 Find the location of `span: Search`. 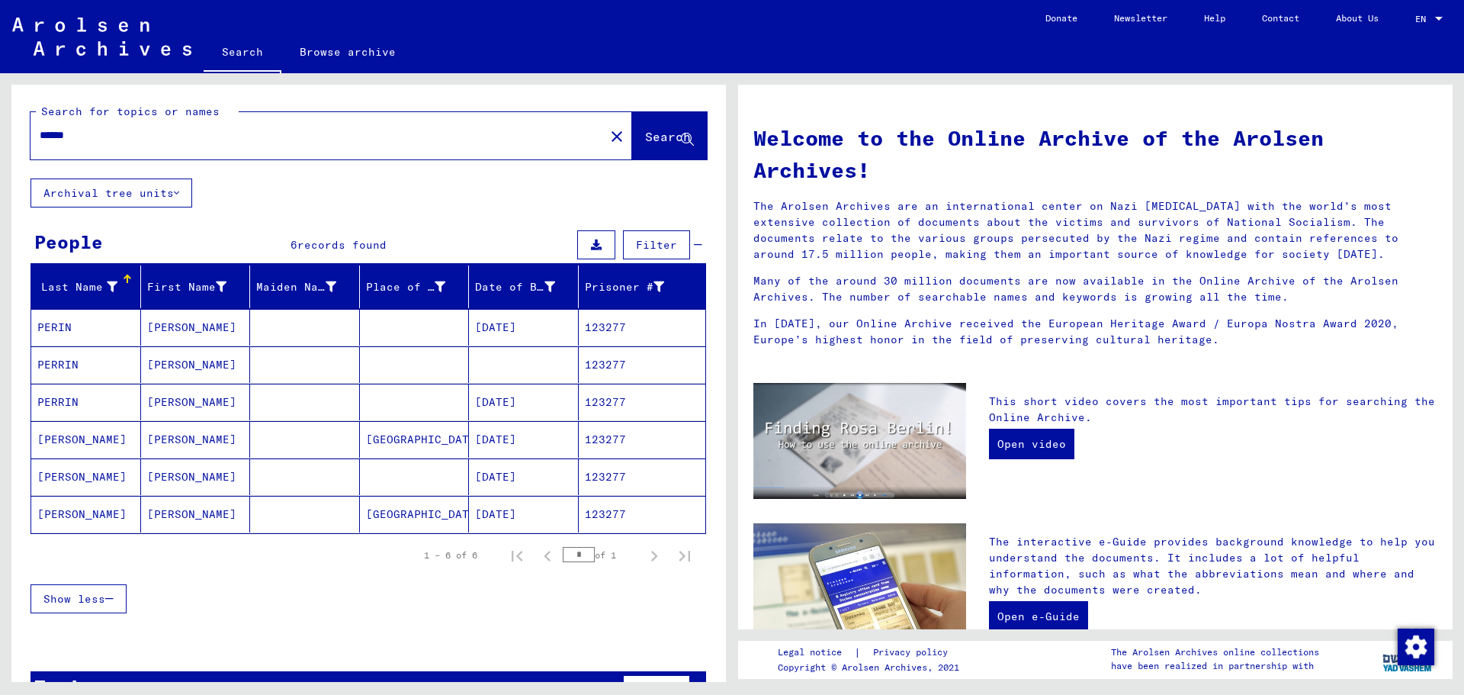

span: Search is located at coordinates (668, 137).